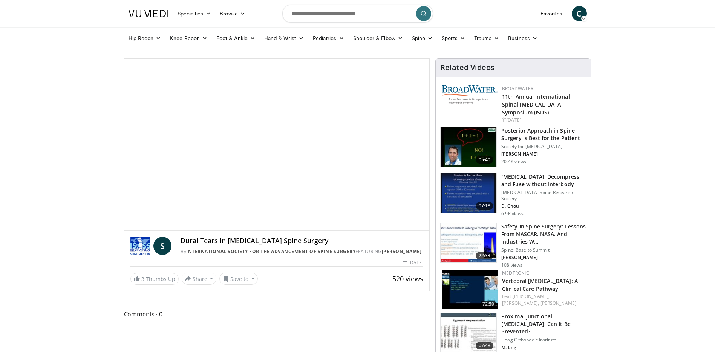  Describe the element at coordinates (163, 246) in the screenshot. I see `span: S` at that location.